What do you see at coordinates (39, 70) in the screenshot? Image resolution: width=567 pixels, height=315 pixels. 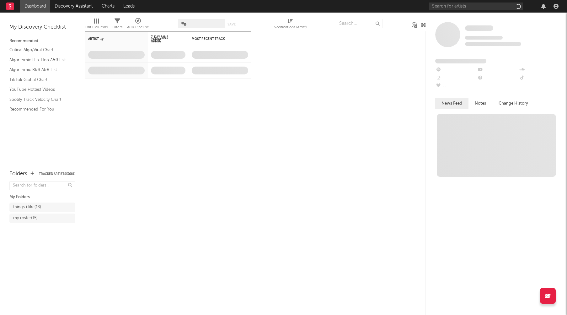 I see `a: Algorithmic R&B A&R List` at bounding box center [39, 70].